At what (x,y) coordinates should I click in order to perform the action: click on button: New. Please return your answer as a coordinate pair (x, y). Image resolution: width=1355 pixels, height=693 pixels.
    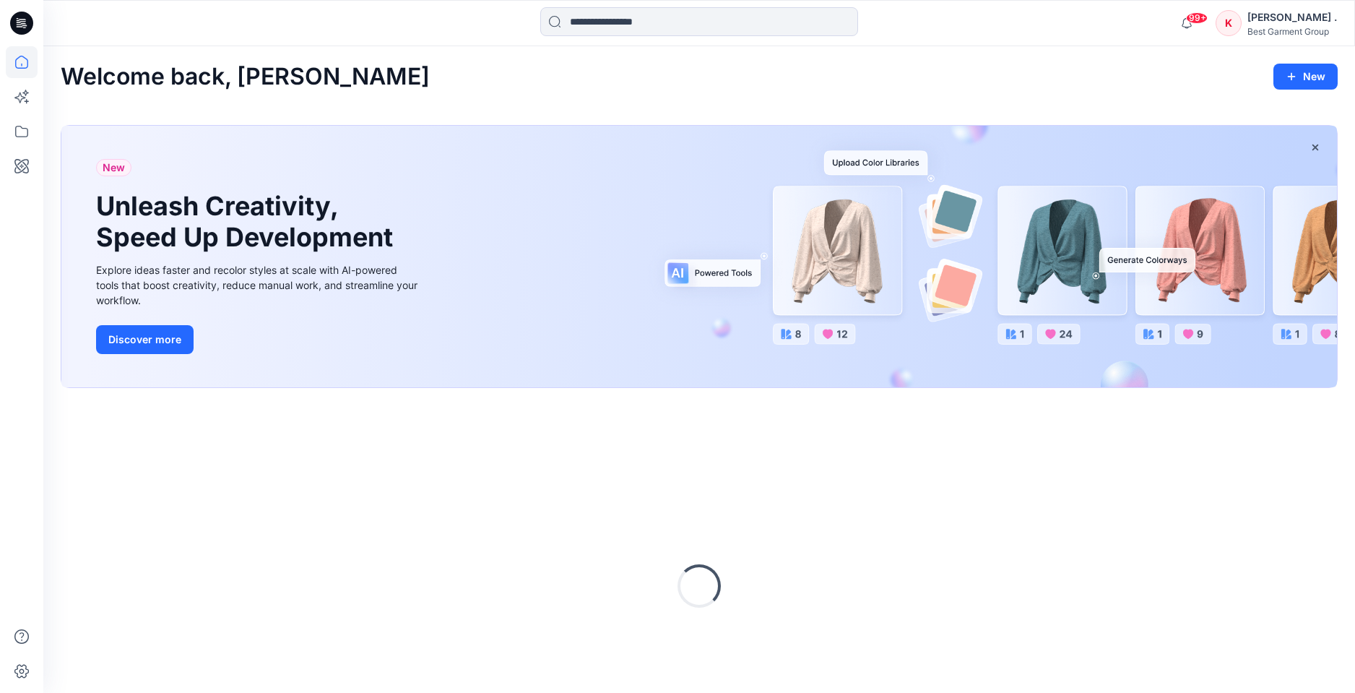
    Looking at the image, I should click on (1305, 77).